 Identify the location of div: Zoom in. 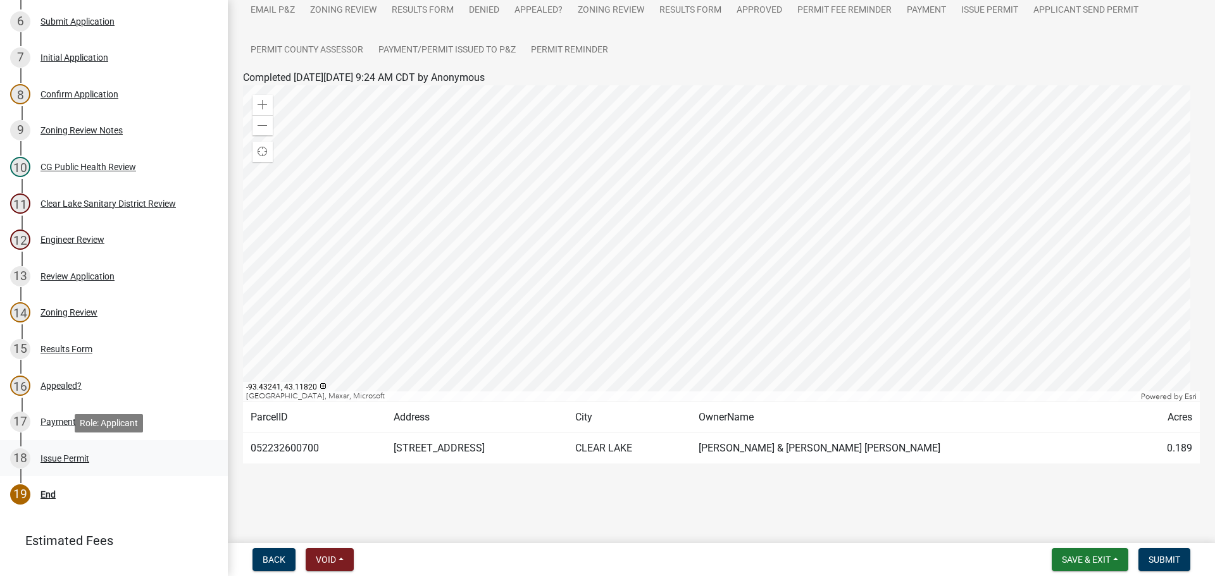
(263, 105).